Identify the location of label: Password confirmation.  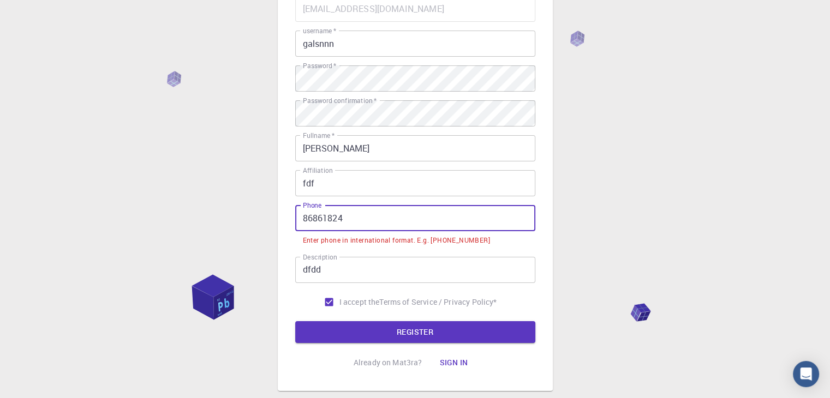
(339, 100).